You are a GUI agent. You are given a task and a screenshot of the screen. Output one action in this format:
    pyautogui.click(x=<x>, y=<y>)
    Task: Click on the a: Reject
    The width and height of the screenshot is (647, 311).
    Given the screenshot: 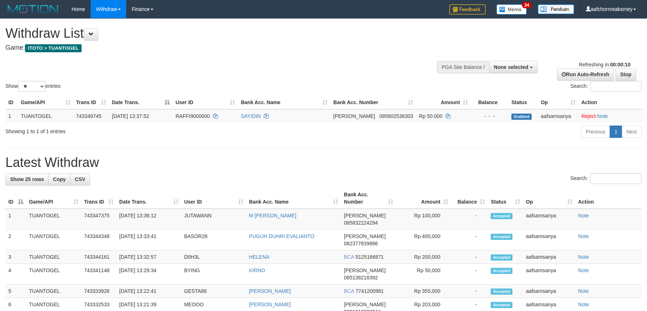 What is the action you would take?
    pyautogui.click(x=588, y=116)
    